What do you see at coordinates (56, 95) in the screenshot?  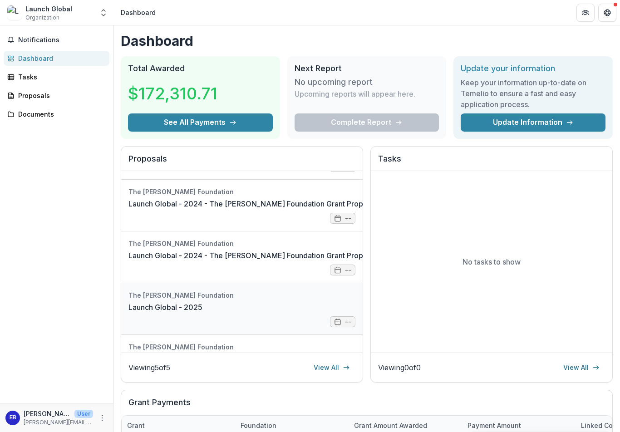 I see `a: Proposals` at bounding box center [56, 95].